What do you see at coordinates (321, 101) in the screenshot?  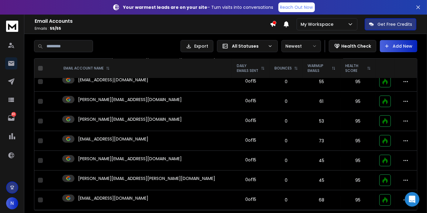 I see `td: 61` at bounding box center [321, 101].